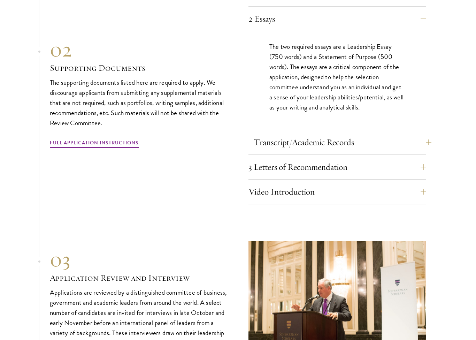 This screenshot has width=476, height=340. What do you see at coordinates (139, 260) in the screenshot?
I see `div: 03` at bounding box center [139, 260].